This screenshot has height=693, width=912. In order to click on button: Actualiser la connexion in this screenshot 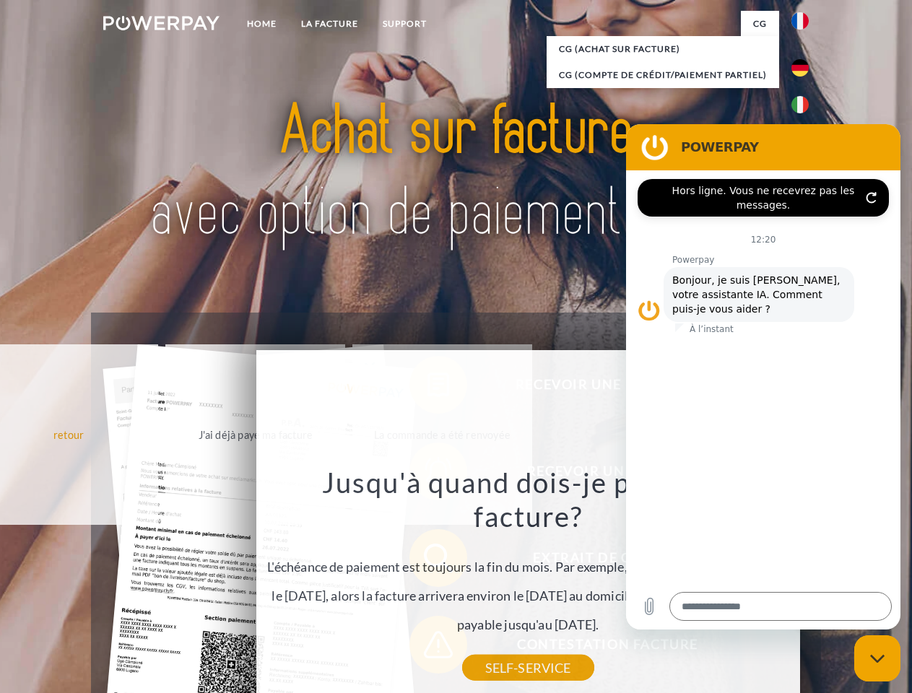, I will do `click(246, 74)`.